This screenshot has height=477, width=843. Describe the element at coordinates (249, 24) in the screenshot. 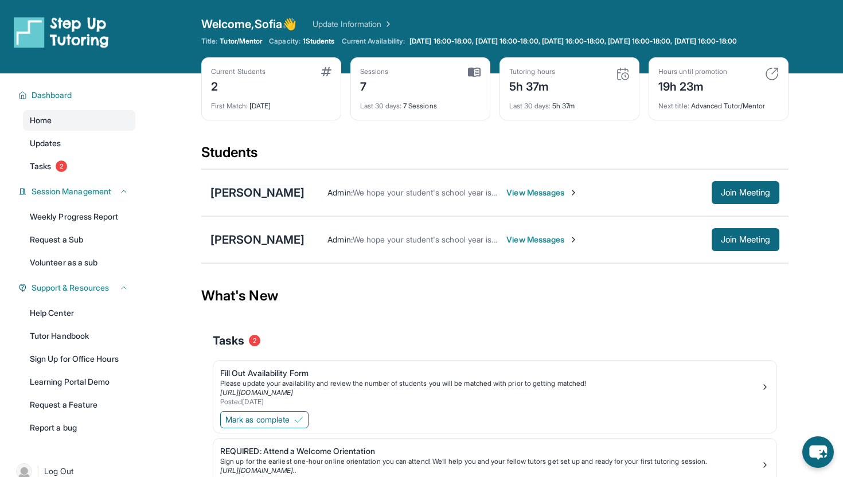

I see `span: Welcome, Sofia 👋` at that location.